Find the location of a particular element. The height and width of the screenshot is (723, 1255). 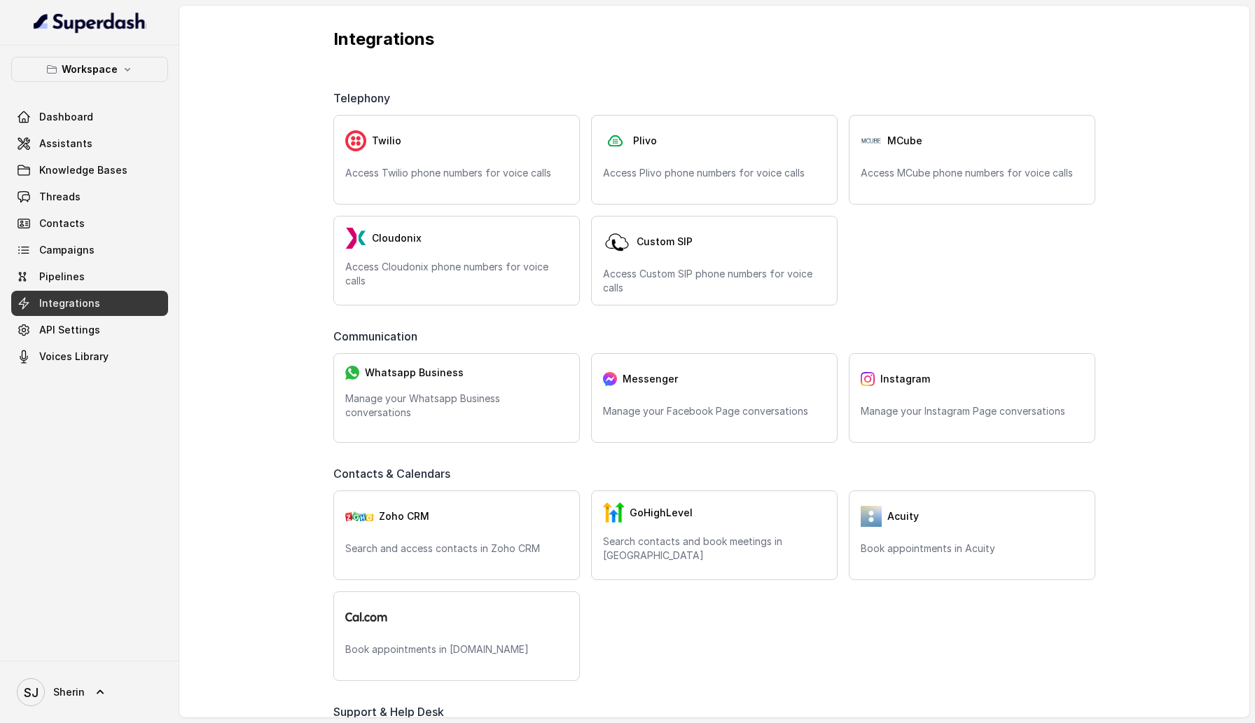

span: Support & Help Desk is located at coordinates (391, 711).